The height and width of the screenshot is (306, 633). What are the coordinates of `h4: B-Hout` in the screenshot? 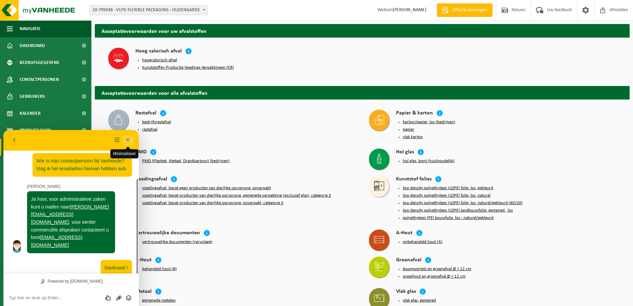 It's located at (144, 260).